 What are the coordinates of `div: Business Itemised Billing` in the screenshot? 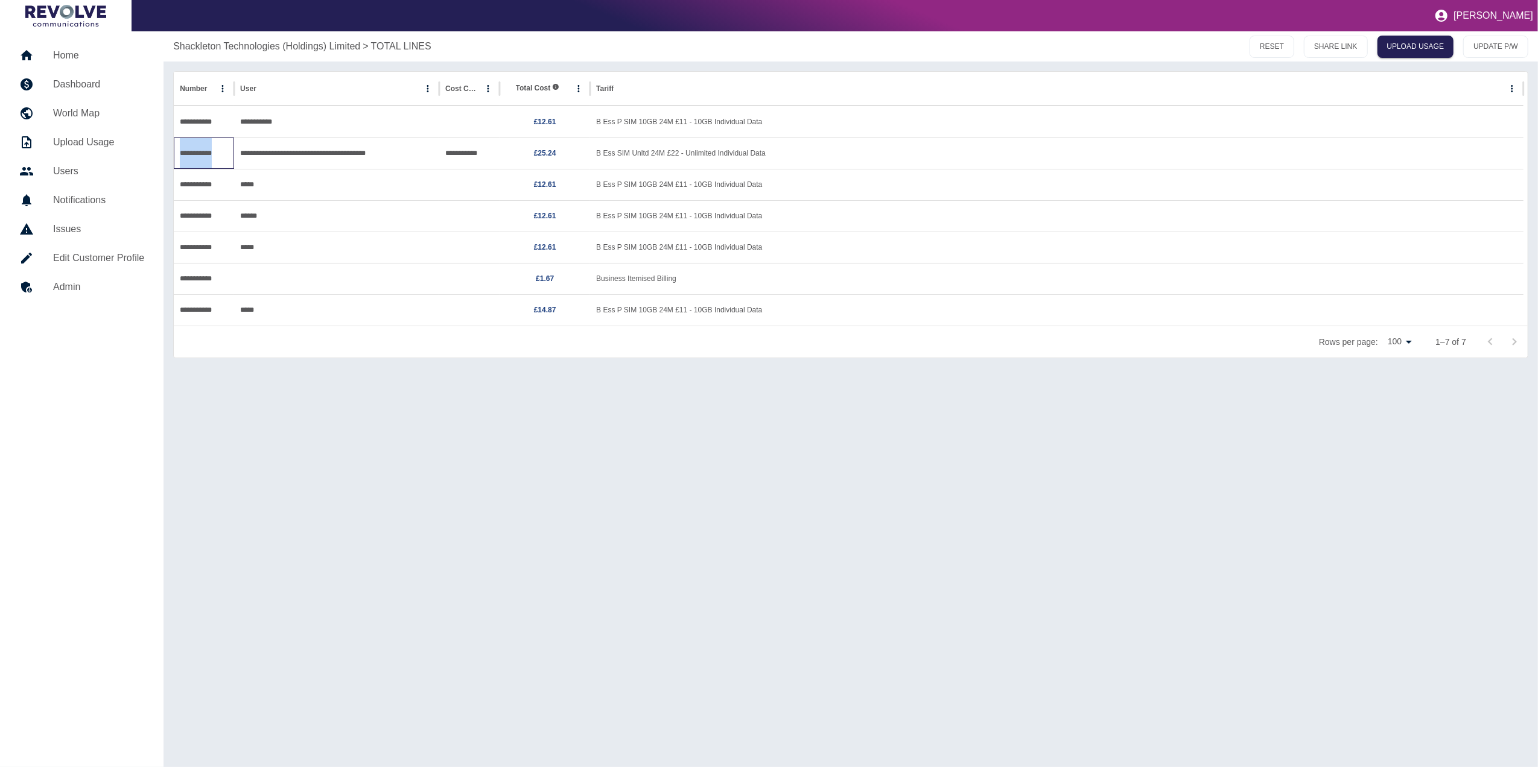 It's located at (1056, 279).